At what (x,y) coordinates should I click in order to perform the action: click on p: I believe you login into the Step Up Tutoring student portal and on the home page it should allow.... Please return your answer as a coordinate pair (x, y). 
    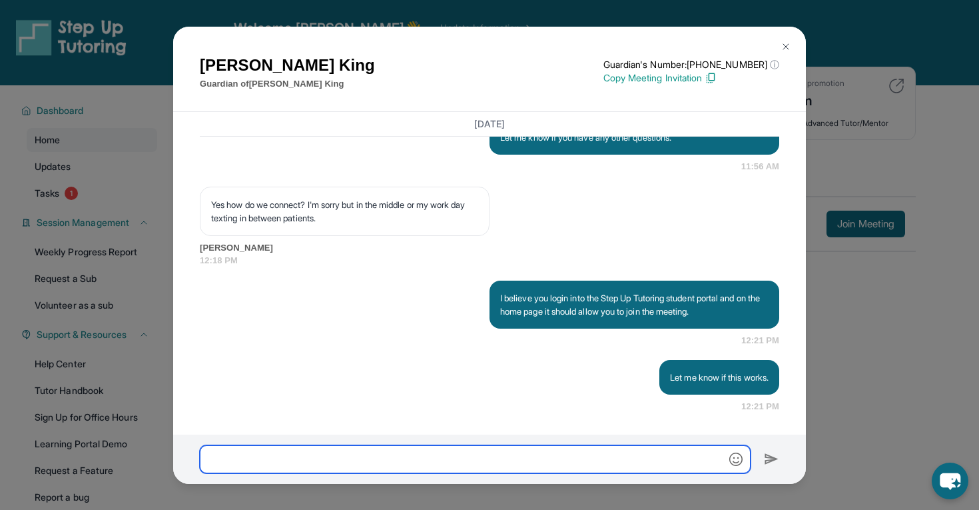
    Looking at the image, I should click on (634, 304).